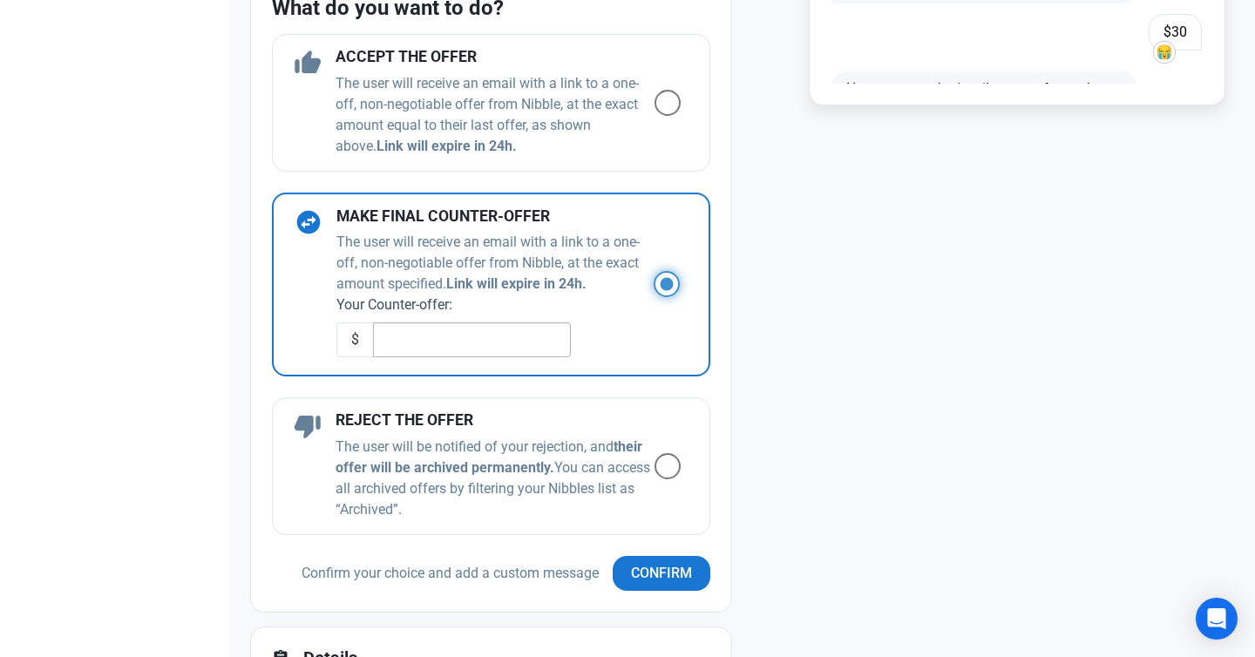 This screenshot has width=1255, height=657. What do you see at coordinates (450, 574) in the screenshot?
I see `p: Confirm your choice and add a custom message` at bounding box center [450, 574].